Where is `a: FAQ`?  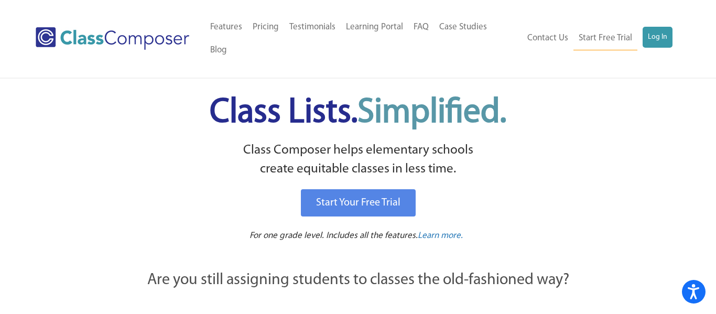
a: FAQ is located at coordinates (421, 27).